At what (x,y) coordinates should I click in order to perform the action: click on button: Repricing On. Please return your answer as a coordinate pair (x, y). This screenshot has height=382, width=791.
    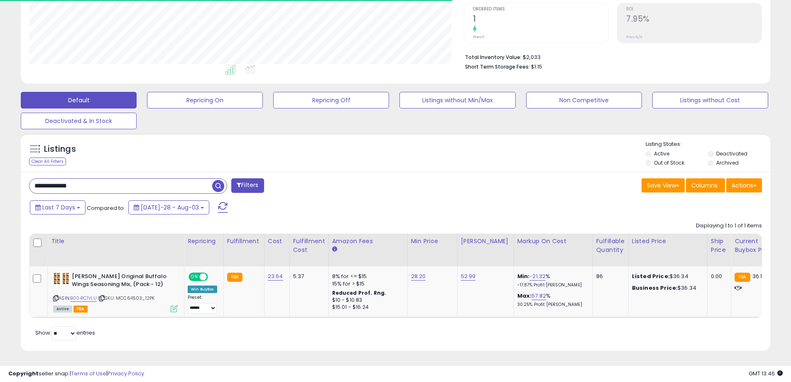
    Looking at the image, I should click on (205, 100).